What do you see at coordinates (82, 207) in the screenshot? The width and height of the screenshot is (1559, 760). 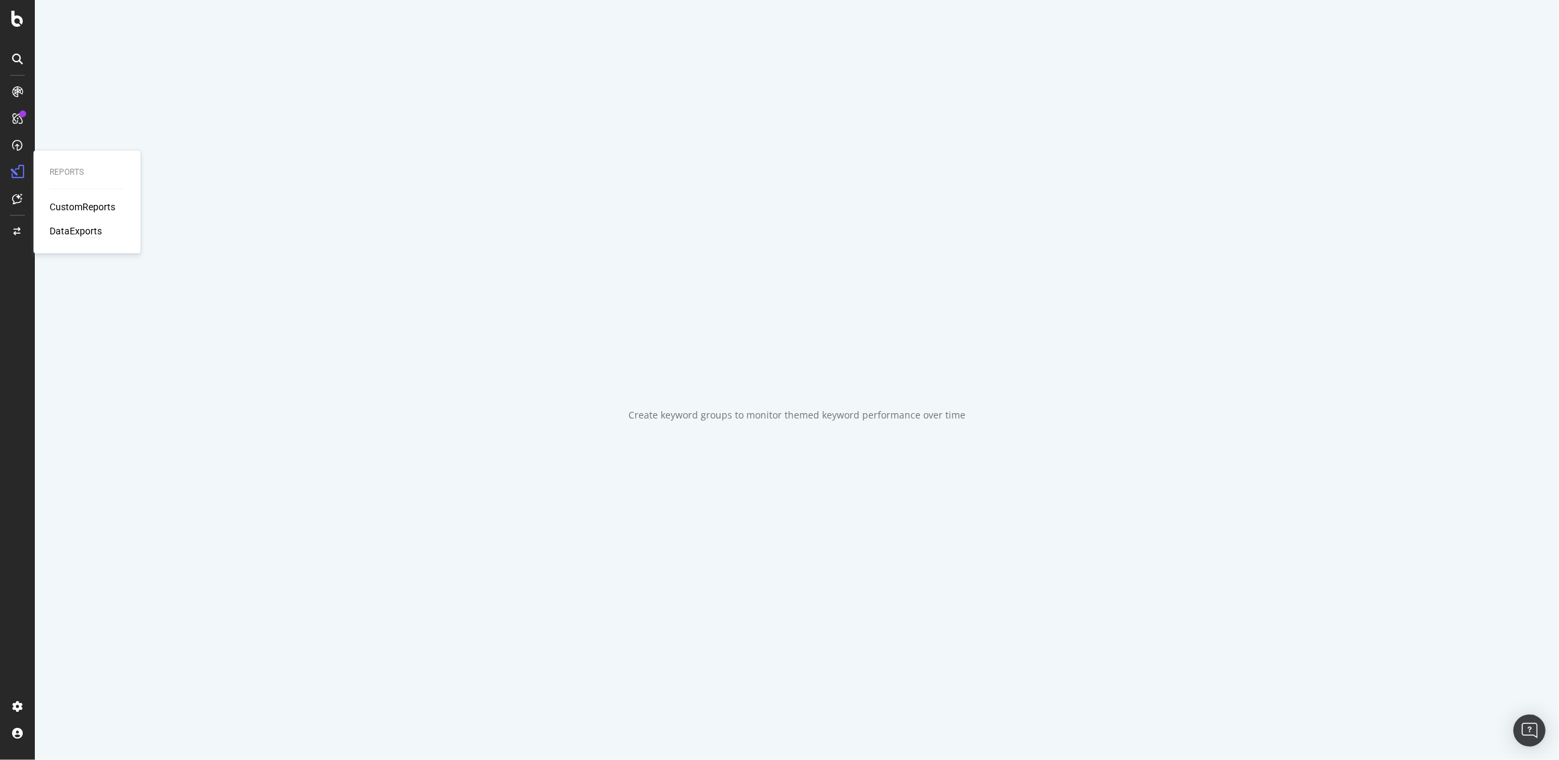 I see `a: CustomReports` at bounding box center [82, 207].